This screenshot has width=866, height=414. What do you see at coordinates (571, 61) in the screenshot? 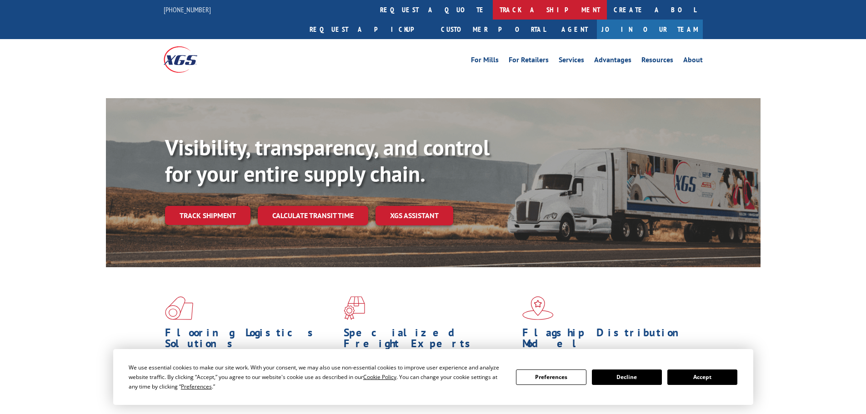
I see `a: Services` at bounding box center [571, 61].